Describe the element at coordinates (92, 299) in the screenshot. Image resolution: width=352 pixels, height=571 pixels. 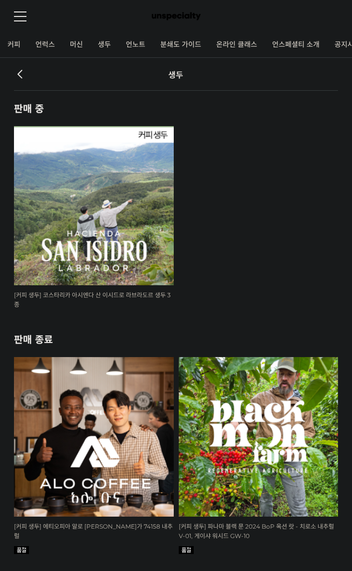
I see `a: [커피 생두] 코스타리카 아시엔다 산 이시드로 라브라도르 생두 3종` at that location.